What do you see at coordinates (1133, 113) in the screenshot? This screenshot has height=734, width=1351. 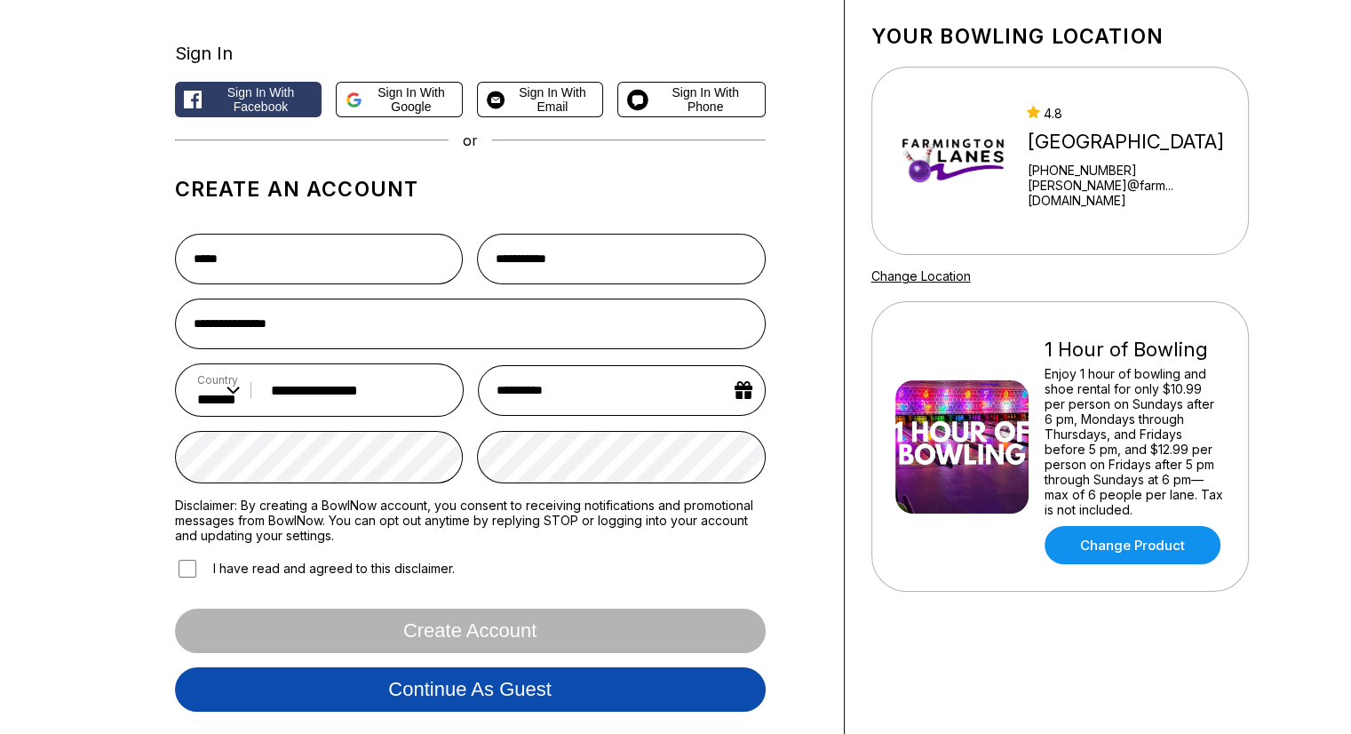 I see `div: 4.8` at bounding box center [1133, 113].